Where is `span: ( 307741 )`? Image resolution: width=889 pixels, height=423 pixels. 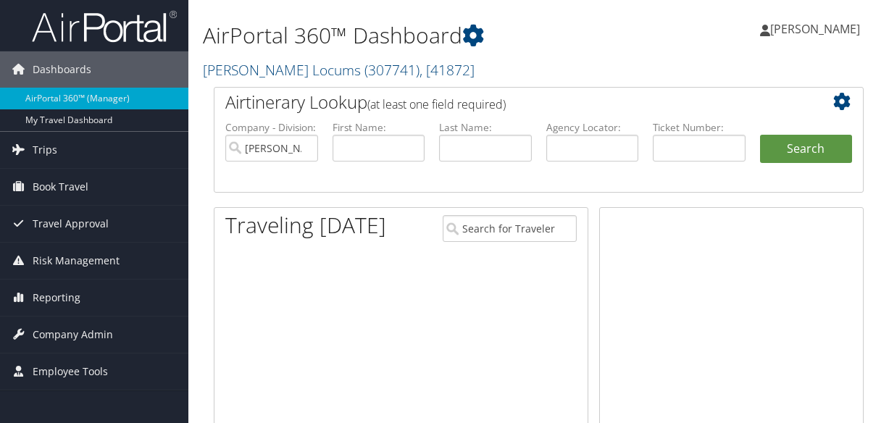 span: ( 307741 ) is located at coordinates (392, 70).